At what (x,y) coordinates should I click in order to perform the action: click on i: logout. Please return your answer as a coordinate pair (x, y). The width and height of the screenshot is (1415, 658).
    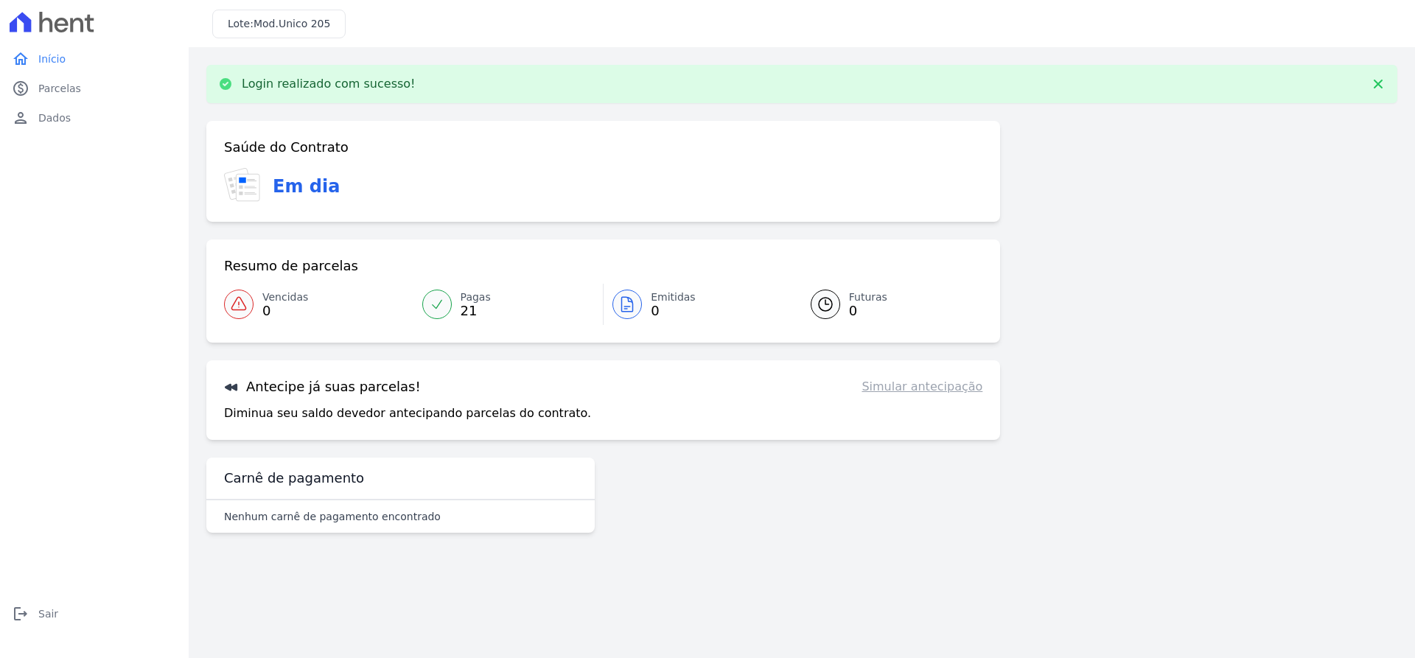
    Looking at the image, I should click on (21, 614).